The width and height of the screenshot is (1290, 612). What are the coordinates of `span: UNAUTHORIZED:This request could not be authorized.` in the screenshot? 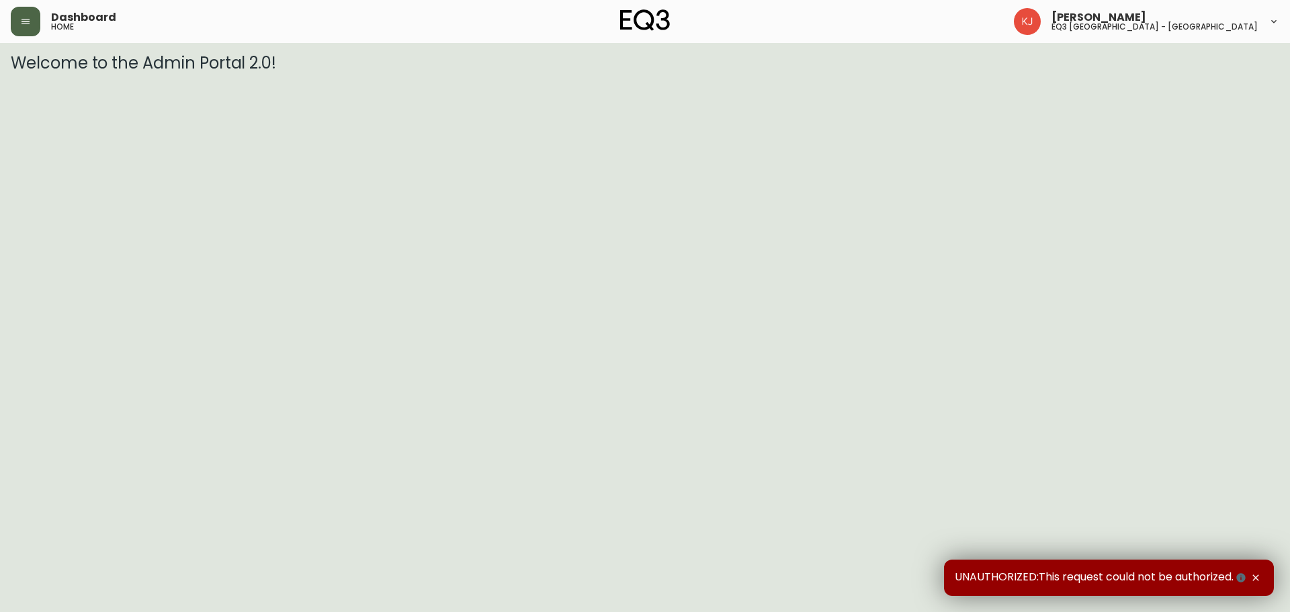 It's located at (1101, 578).